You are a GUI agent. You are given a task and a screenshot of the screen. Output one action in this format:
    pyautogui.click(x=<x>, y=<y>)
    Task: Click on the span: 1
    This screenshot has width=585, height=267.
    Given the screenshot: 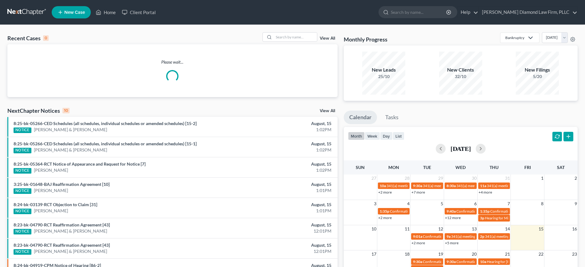 What is the action you would take?
    pyautogui.click(x=542, y=178)
    